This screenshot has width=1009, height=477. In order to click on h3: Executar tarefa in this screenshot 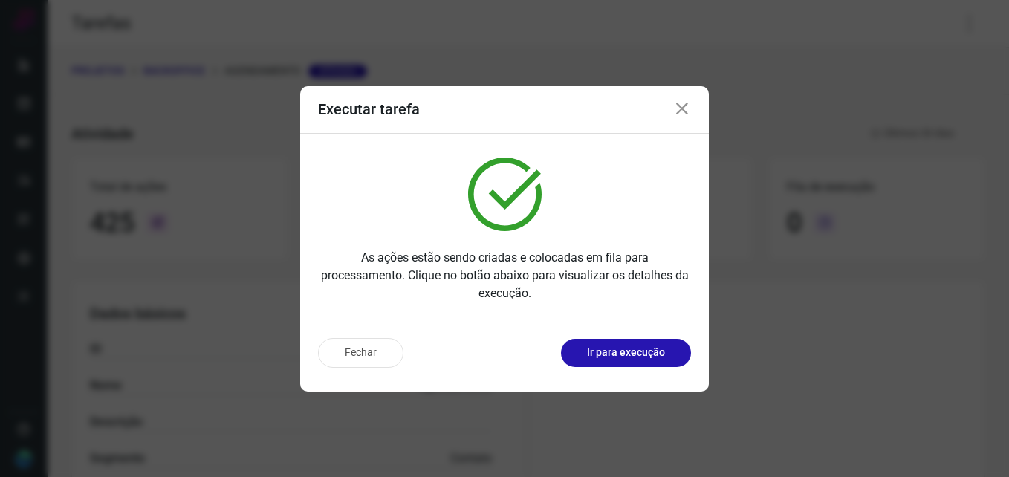, I will do `click(368, 109)`.